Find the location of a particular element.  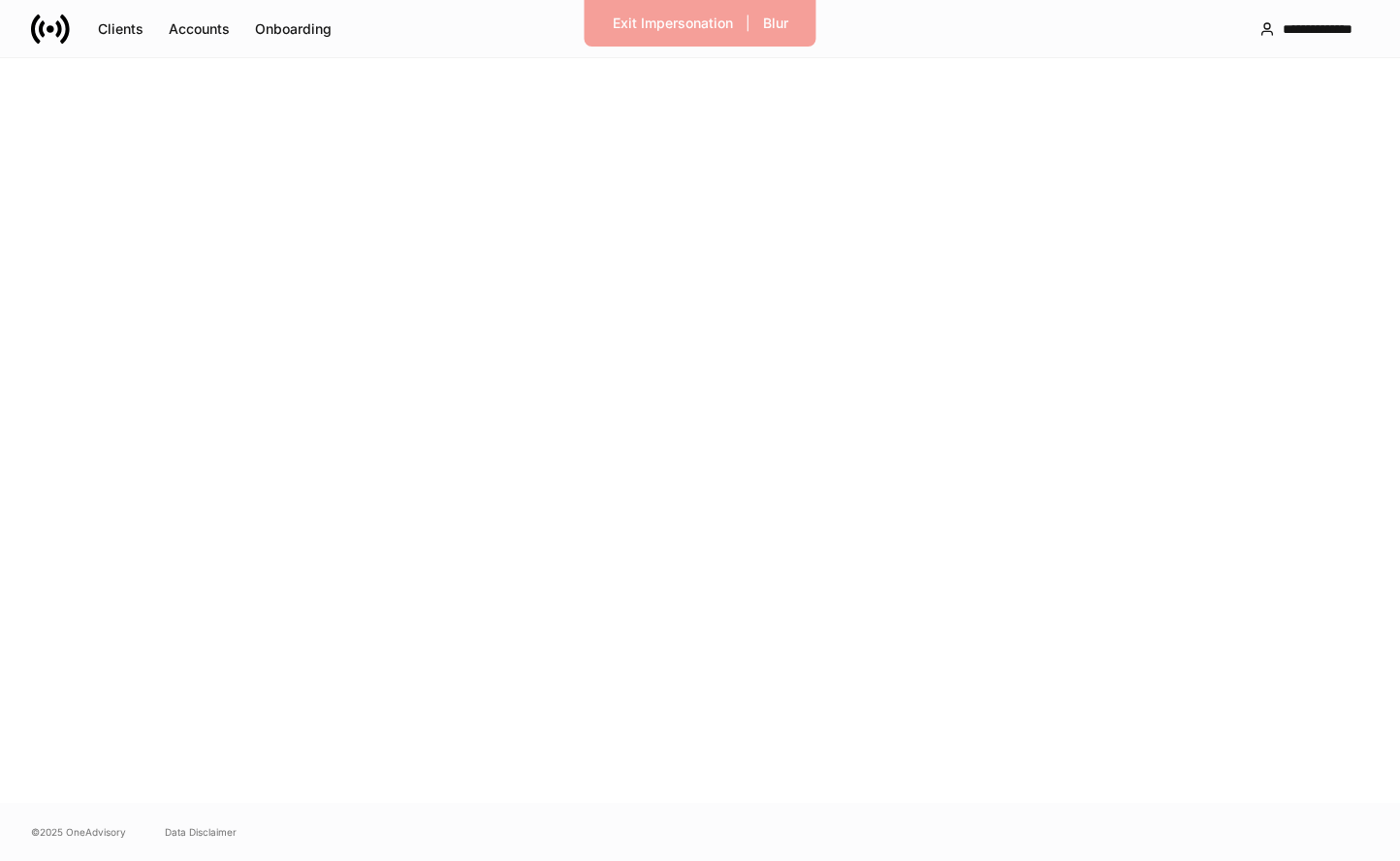

div: Clients is located at coordinates (121, 29).